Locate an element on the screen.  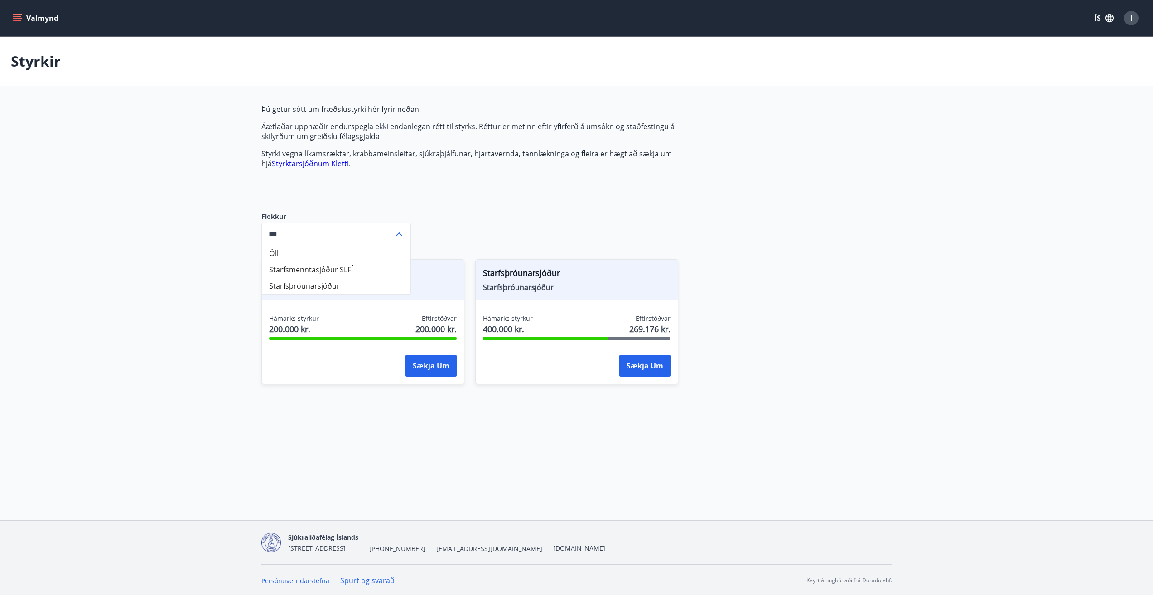
span: 400.000 kr. is located at coordinates (508, 329).